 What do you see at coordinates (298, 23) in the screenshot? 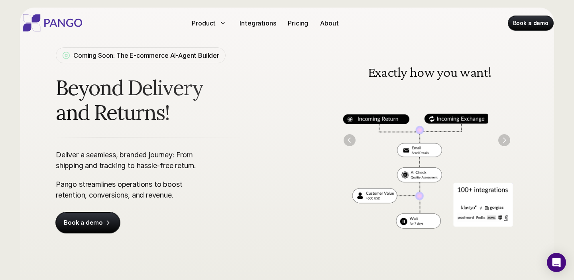
I see `a: Pricing` at bounding box center [298, 23].